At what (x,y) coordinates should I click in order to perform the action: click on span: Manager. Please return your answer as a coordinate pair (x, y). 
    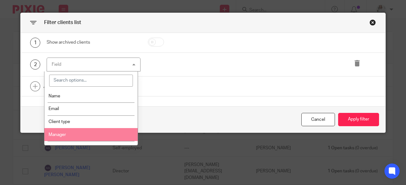
    Looking at the image, I should click on (57, 135).